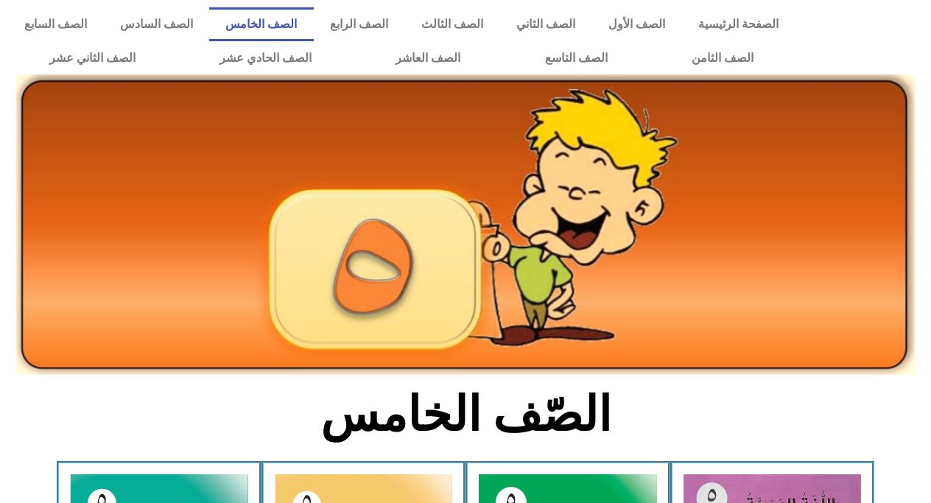 The width and height of the screenshot is (931, 503). What do you see at coordinates (546, 24) in the screenshot?
I see `a: الصف الثاني` at bounding box center [546, 24].